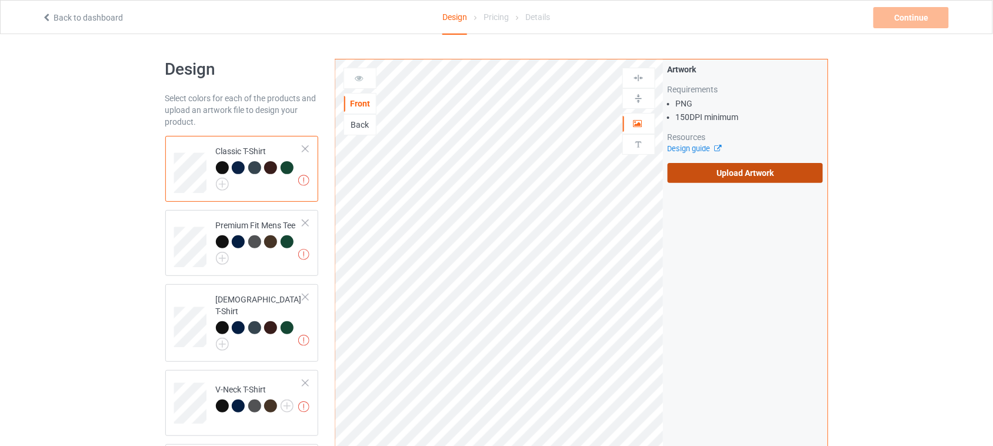 The image size is (993, 446). Describe the element at coordinates (749, 103) in the screenshot. I see `li: PNG` at that location.